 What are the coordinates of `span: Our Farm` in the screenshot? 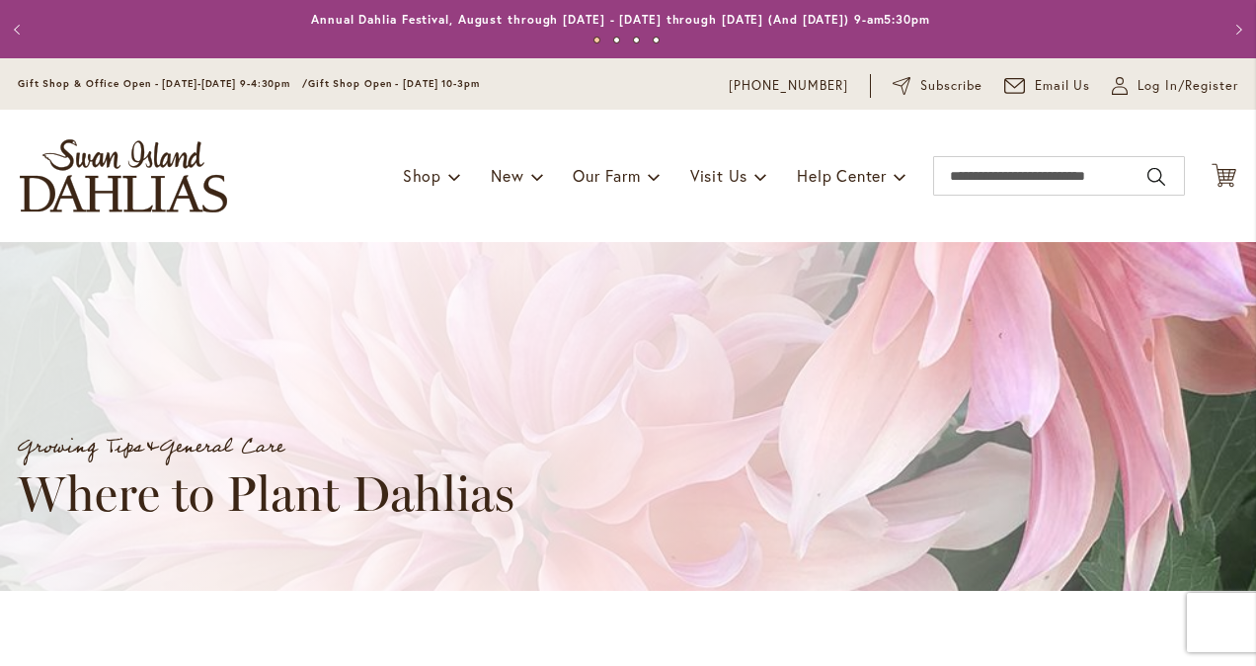 It's located at (606, 175).